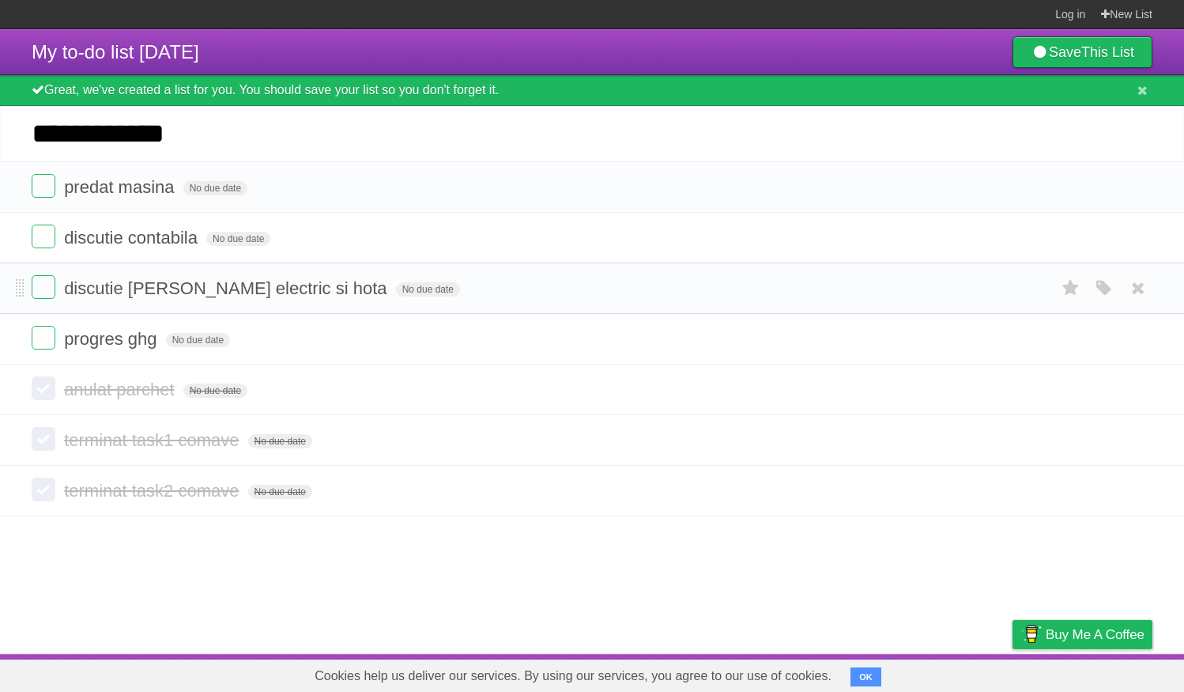 The image size is (1184, 692). I want to click on button: OK, so click(865, 677).